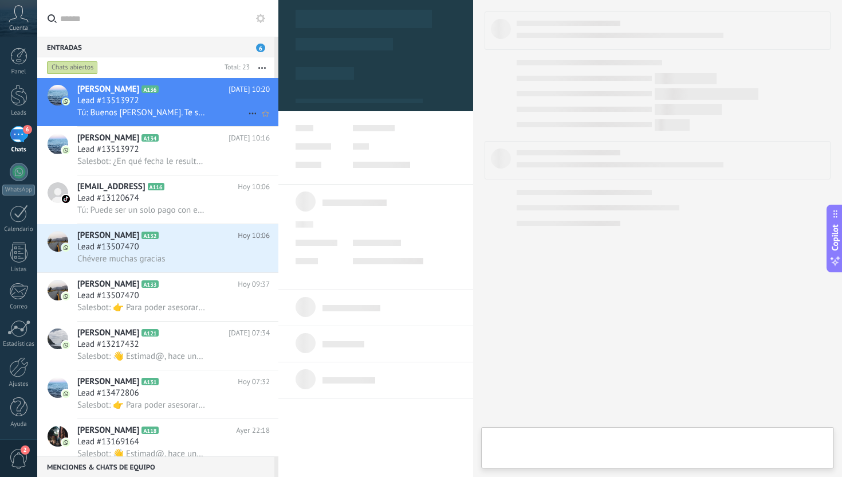  Describe the element at coordinates (150, 381) in the screenshot. I see `span: A131` at that location.